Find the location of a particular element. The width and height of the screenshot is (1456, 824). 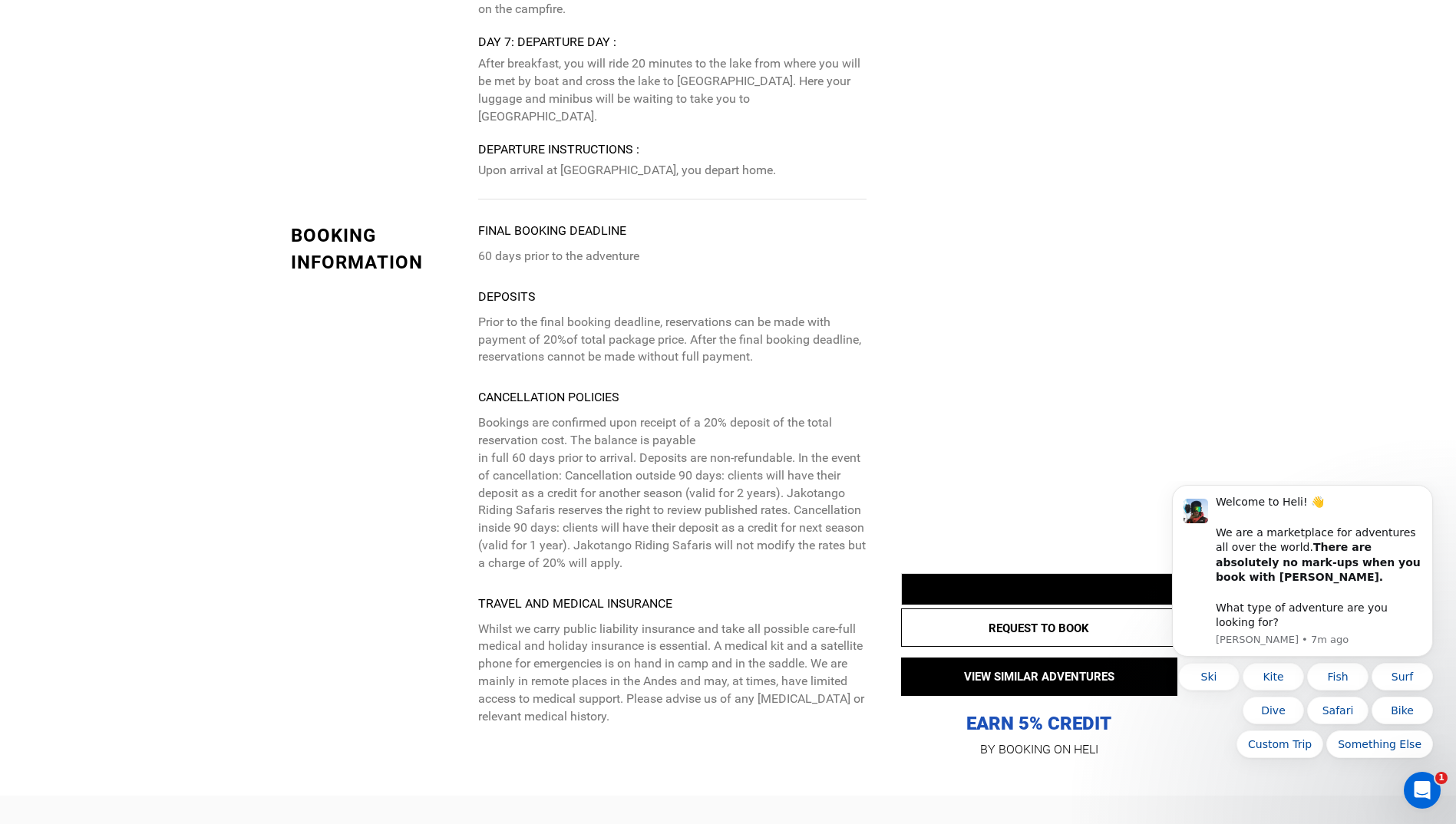

strong: TRAVEL AND MEDICAL INSURANCE is located at coordinates (575, 603).